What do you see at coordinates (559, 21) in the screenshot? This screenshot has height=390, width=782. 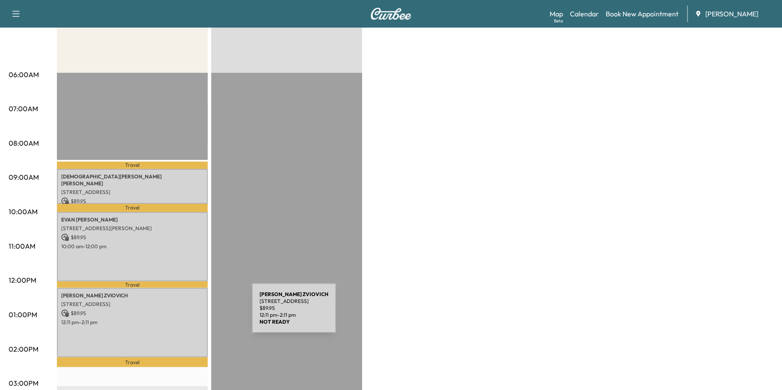 I see `div: Beta` at bounding box center [559, 21].